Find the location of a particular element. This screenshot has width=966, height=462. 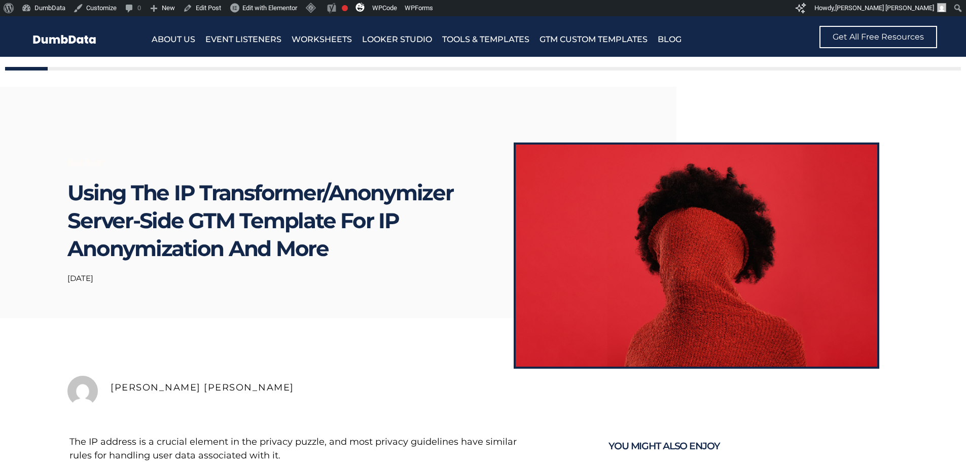

nav: Menu is located at coordinates (452, 40).